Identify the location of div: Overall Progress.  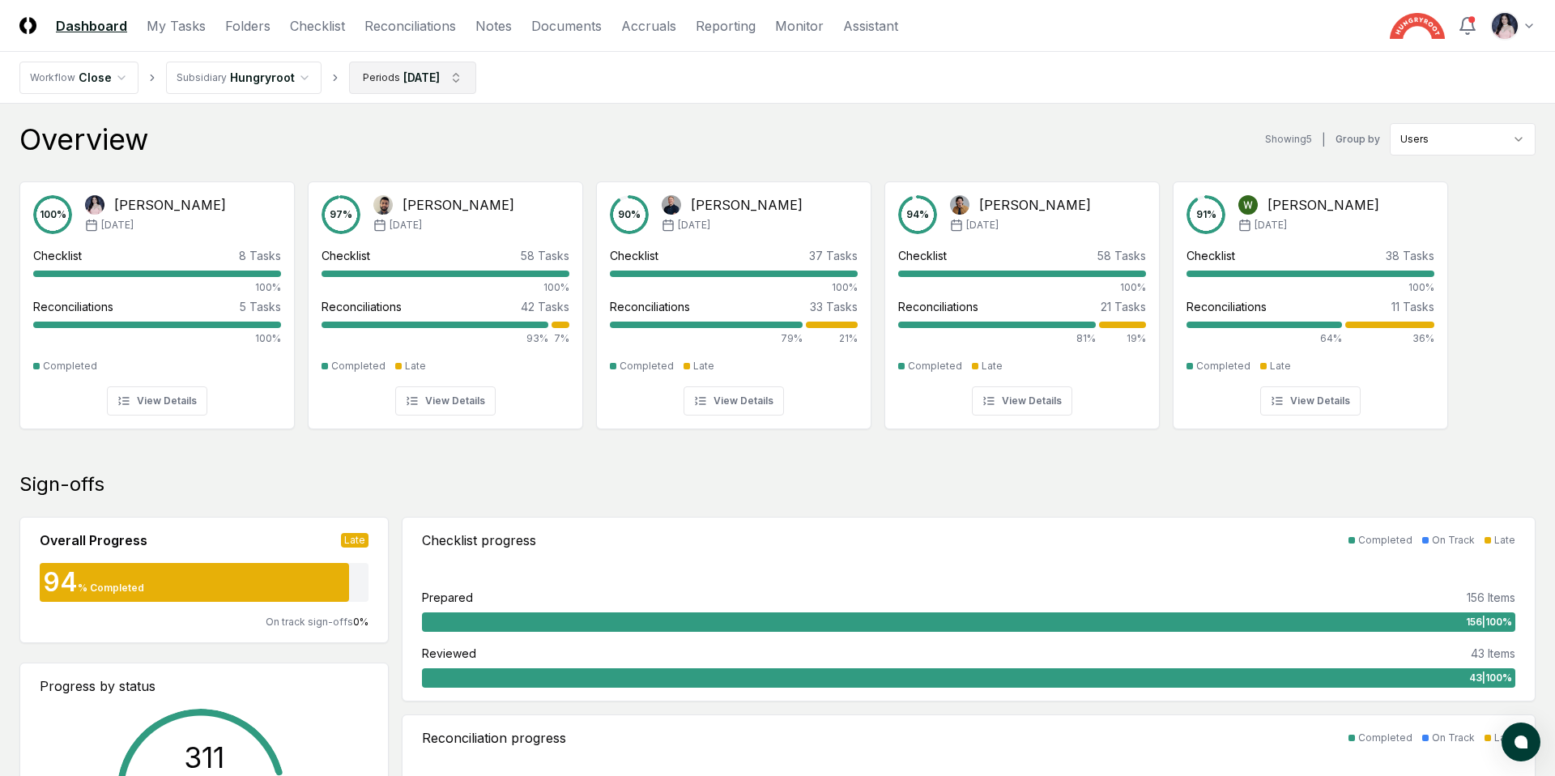
(93, 540).